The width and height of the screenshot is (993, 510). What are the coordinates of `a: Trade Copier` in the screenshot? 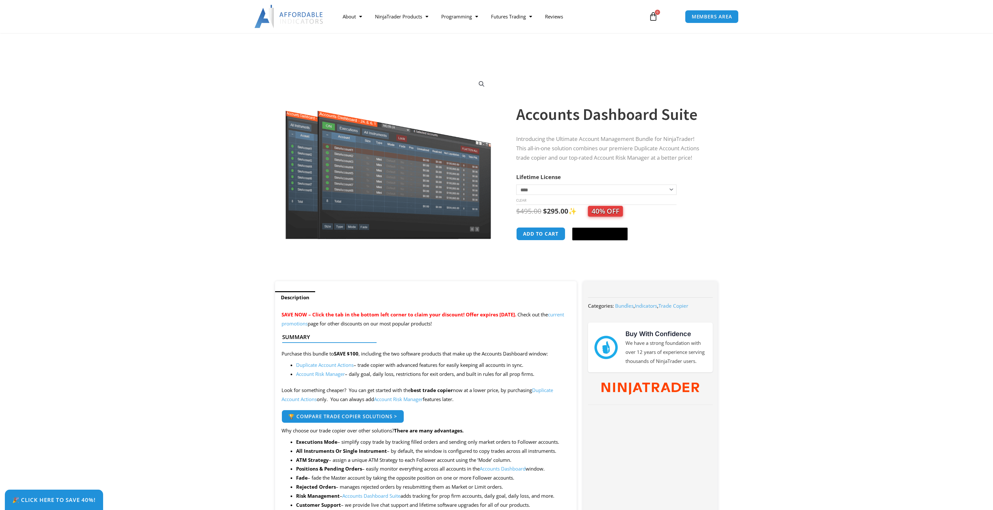 It's located at (673, 306).